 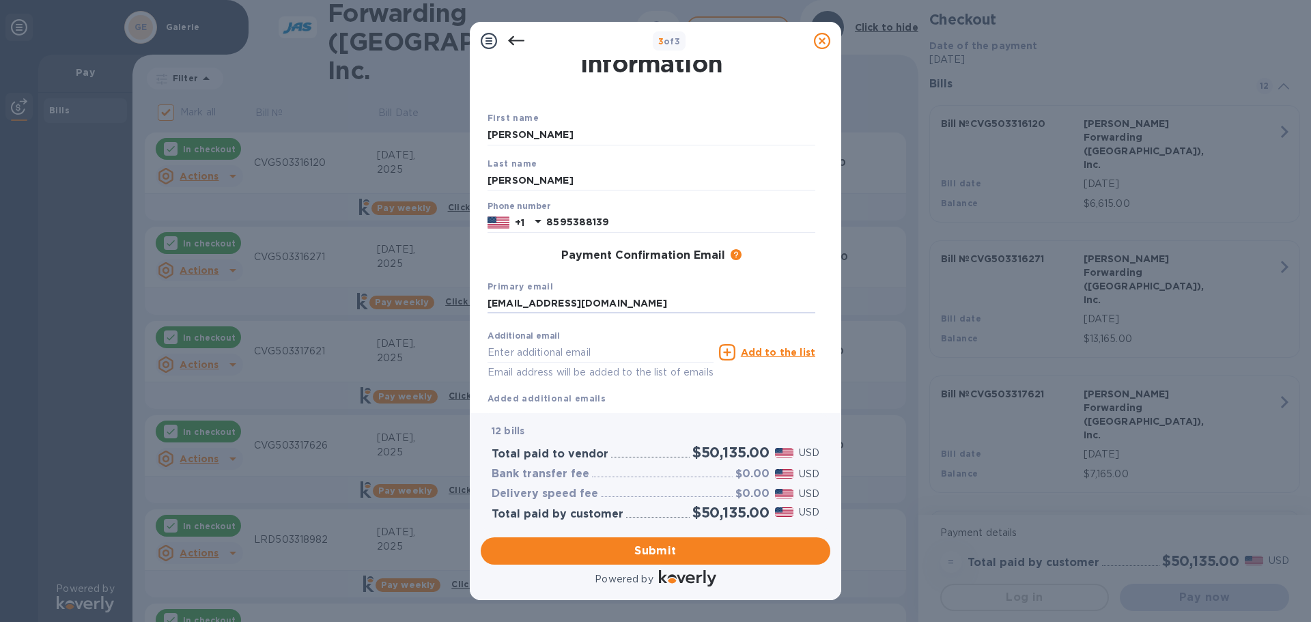 I want to click on p: Email address will be added to the list of emails, so click(x=600, y=372).